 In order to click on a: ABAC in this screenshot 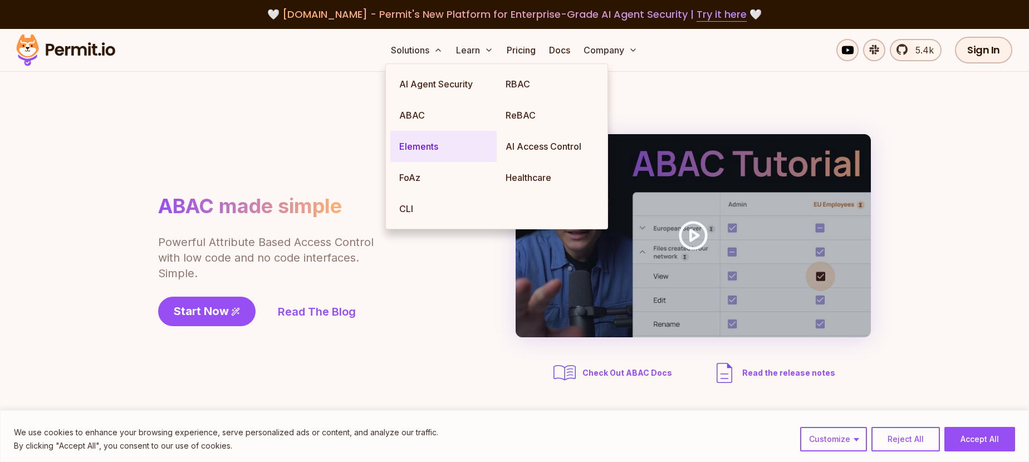, I will do `click(443, 115)`.